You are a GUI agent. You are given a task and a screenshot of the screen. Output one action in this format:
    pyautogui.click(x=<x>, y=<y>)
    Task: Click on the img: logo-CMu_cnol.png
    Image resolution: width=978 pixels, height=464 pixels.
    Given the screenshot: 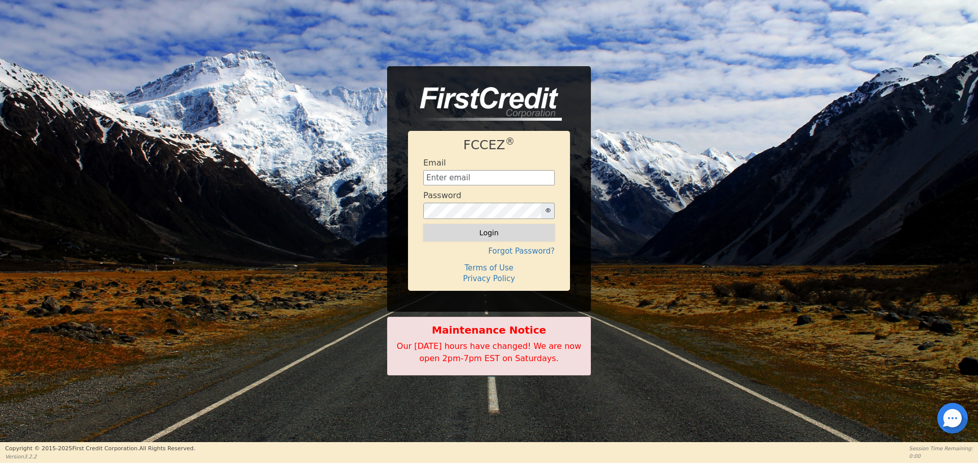 What is the action you would take?
    pyautogui.click(x=485, y=104)
    